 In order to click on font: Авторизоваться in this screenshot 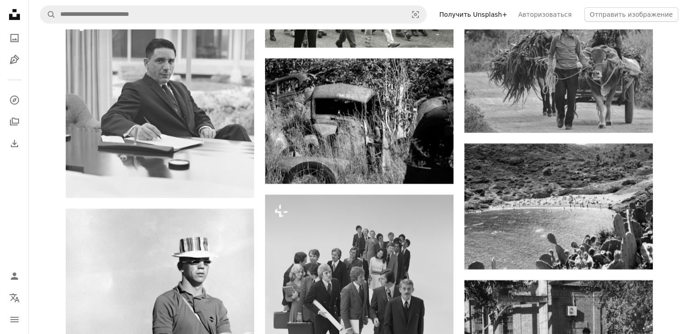, I will do `click(545, 15)`.